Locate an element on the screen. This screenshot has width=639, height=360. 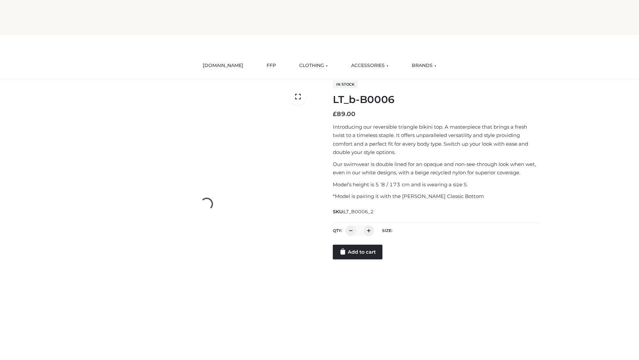
a: CLOTHING is located at coordinates (314, 66).